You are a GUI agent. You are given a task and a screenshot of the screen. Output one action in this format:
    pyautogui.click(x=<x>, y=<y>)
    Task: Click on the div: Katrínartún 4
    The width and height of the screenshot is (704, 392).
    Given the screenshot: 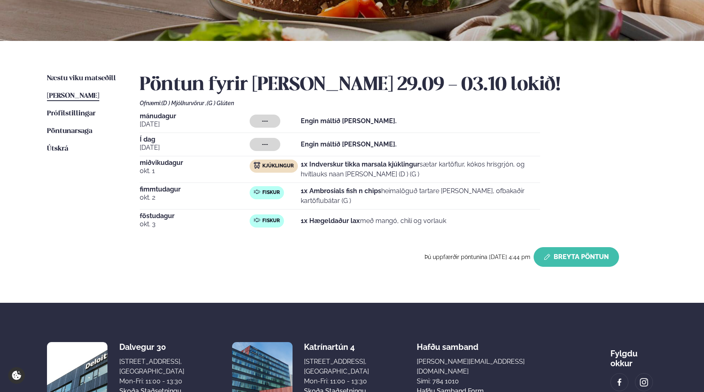 What is the action you would take?
    pyautogui.click(x=336, y=347)
    